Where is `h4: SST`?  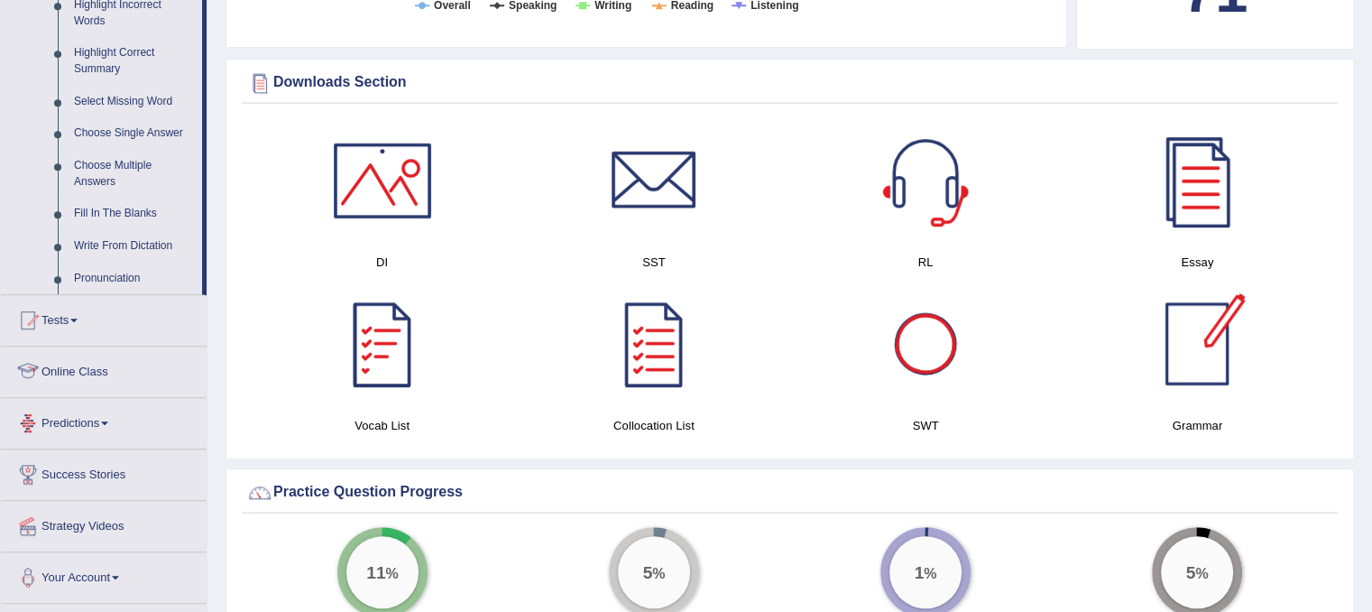 h4: SST is located at coordinates (653, 262).